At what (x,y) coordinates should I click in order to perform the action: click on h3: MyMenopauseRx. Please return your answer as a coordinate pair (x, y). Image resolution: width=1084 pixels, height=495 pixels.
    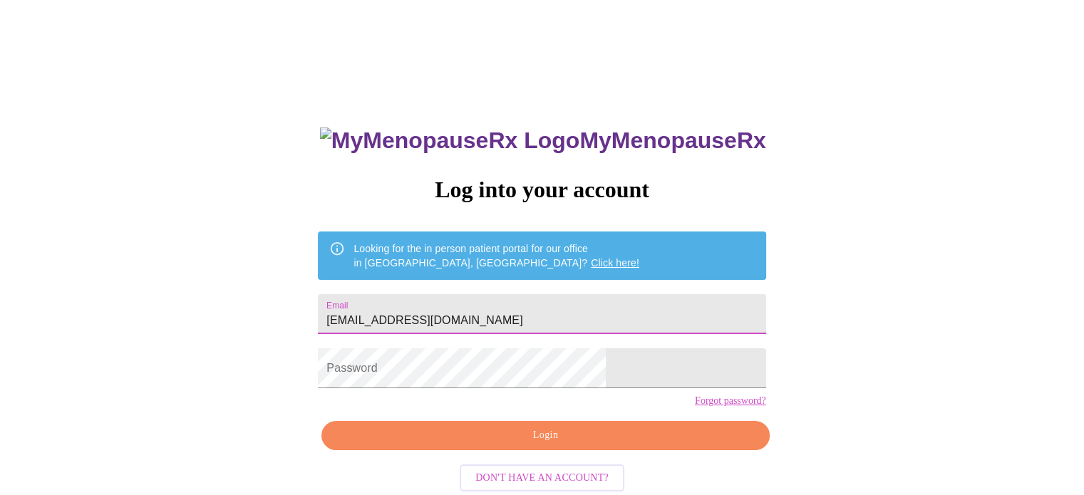
    Looking at the image, I should click on (543, 140).